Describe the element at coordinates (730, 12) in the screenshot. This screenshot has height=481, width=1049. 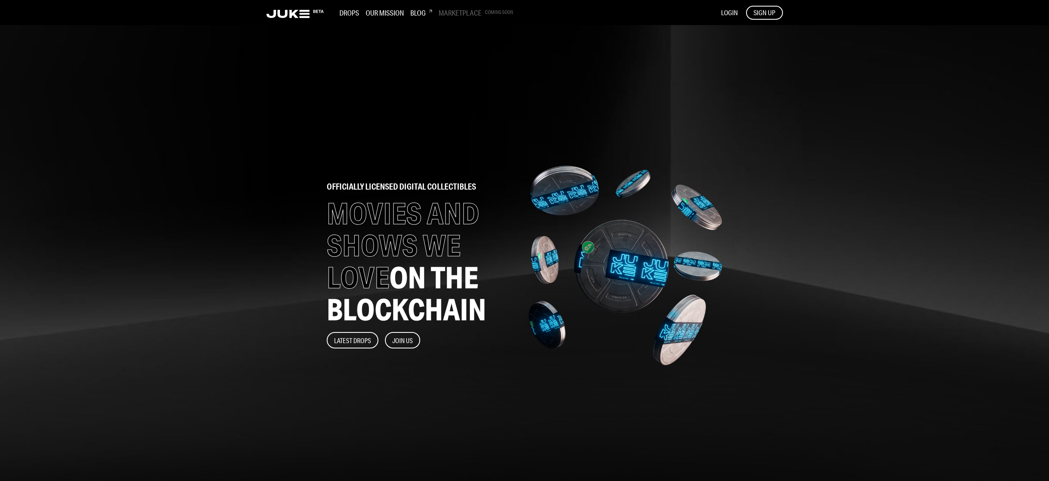
I see `span: LOGIN` at that location.